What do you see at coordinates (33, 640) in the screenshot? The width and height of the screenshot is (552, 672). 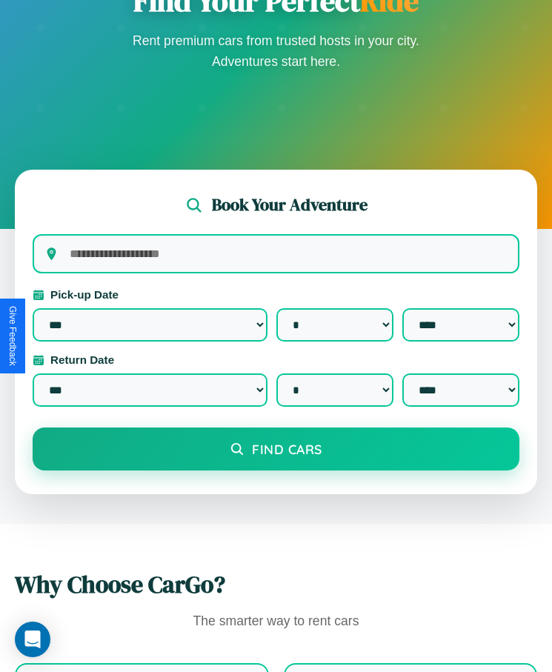 I see `div: Open Intercom Messenger` at bounding box center [33, 640].